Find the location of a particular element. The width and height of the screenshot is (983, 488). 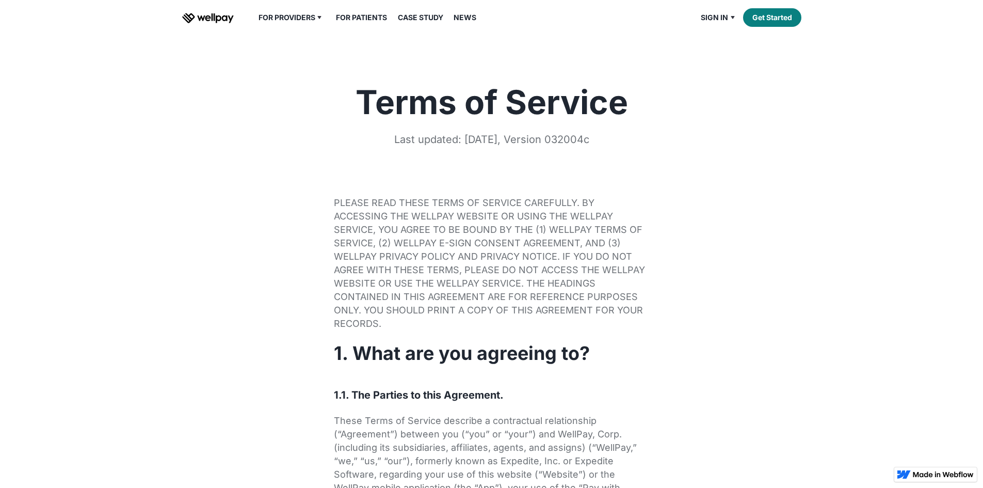

h4: 1.1. The Parties to this Agreement. is located at coordinates (492, 395).